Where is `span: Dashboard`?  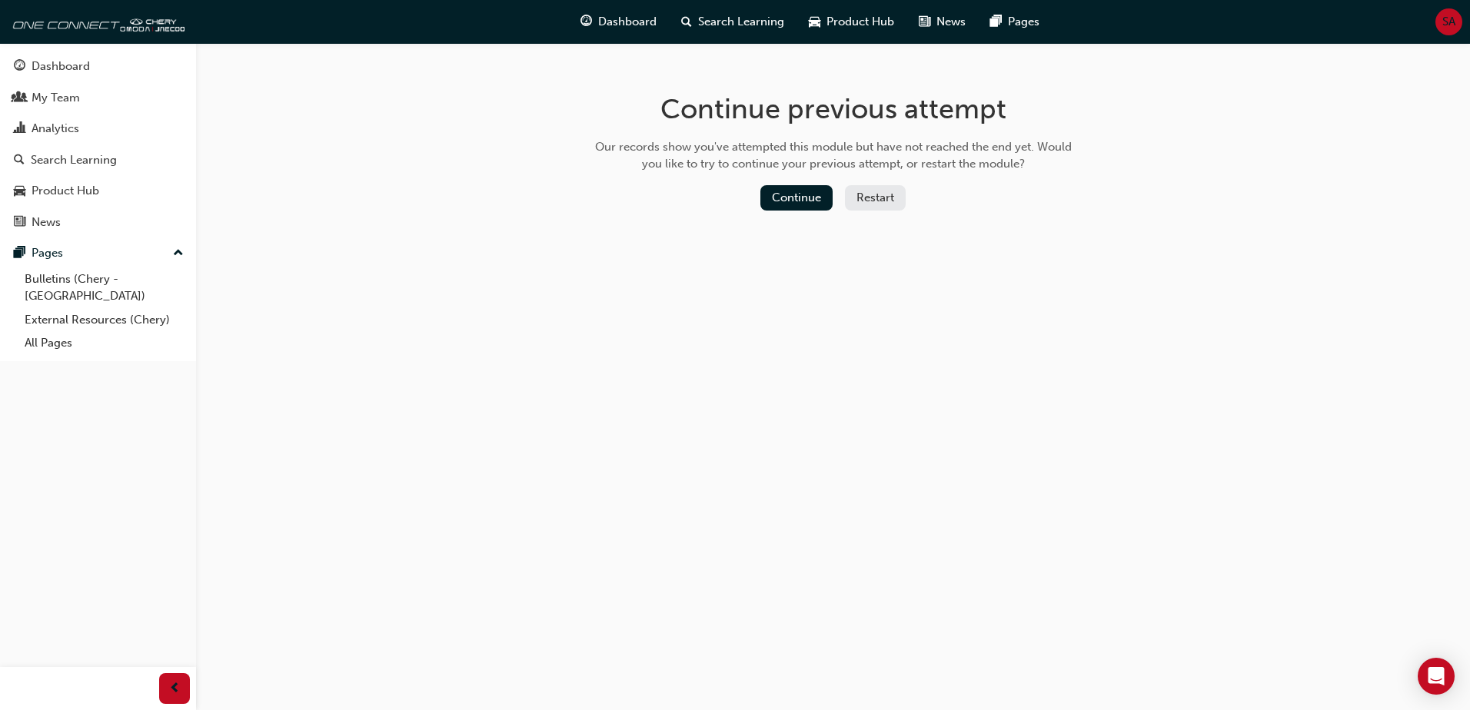 span: Dashboard is located at coordinates (627, 22).